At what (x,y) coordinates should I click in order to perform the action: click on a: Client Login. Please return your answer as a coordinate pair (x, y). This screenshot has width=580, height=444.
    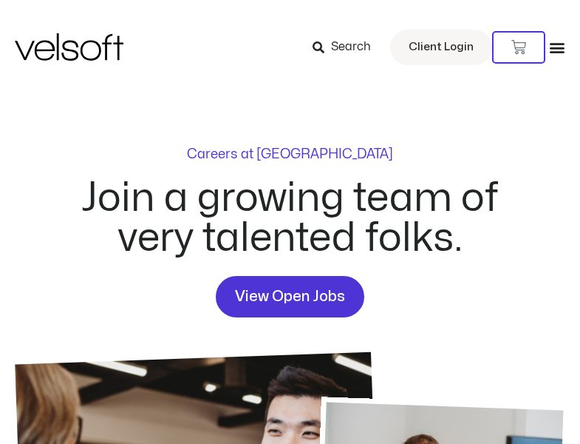
    Looking at the image, I should click on (441, 47).